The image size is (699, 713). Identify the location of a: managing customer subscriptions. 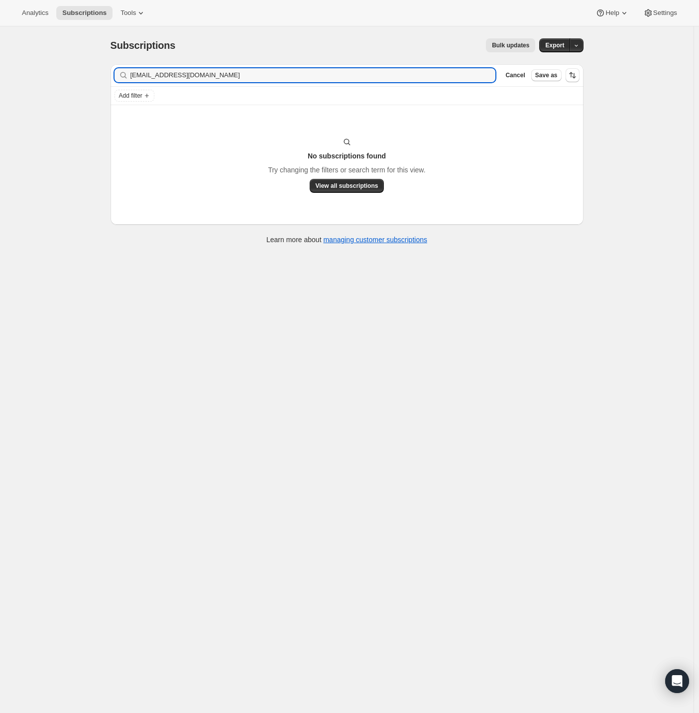
(375, 240).